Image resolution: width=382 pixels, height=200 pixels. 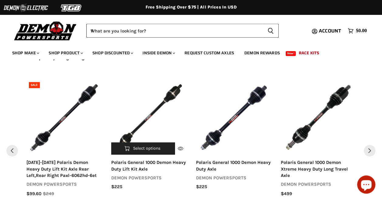 What do you see at coordinates (234, 166) in the screenshot?
I see `div: polaris general 1000 demon heavy duty axle` at bounding box center [234, 166].